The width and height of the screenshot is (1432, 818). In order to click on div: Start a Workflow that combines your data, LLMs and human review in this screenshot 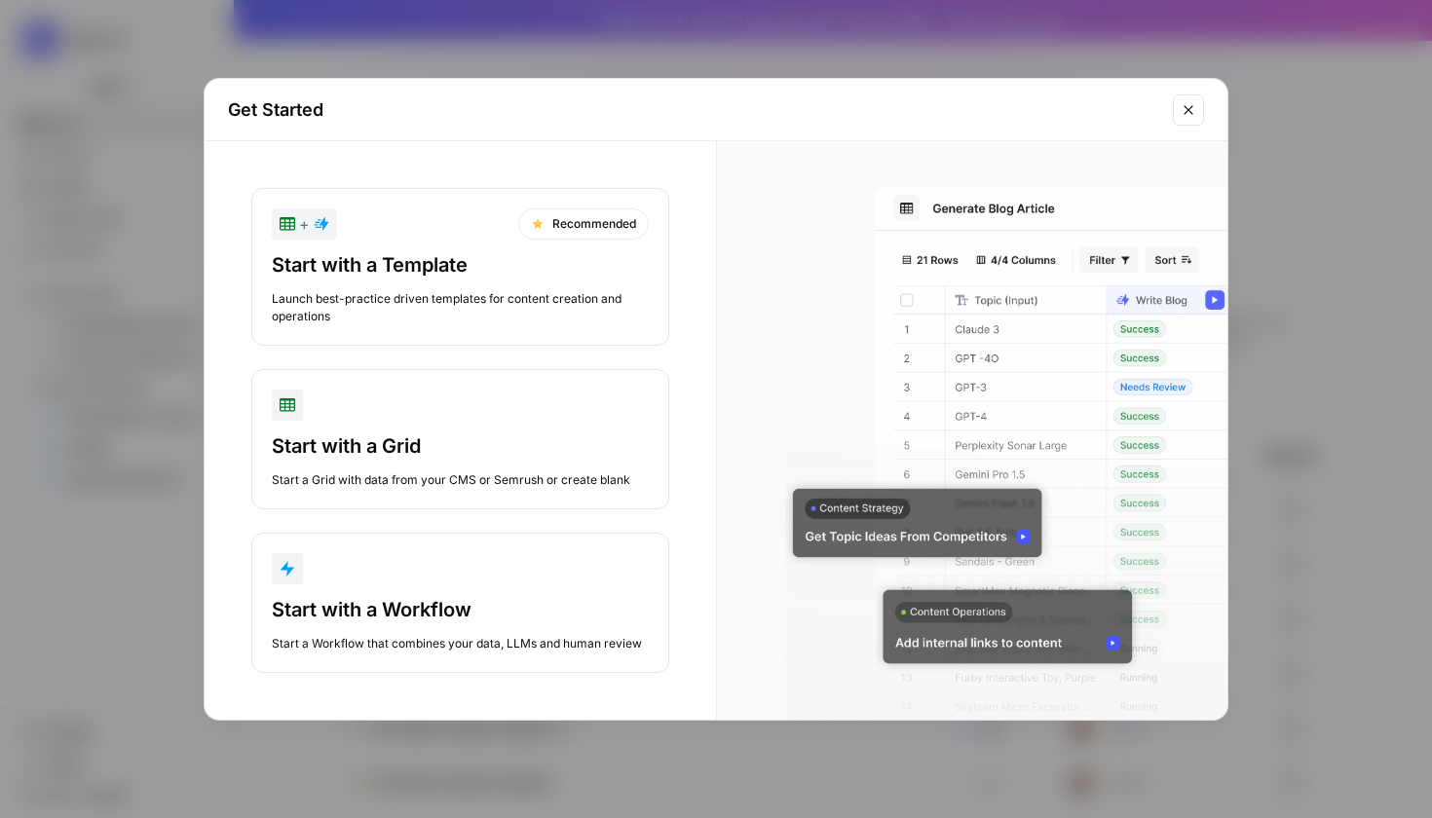, I will do `click(460, 644)`.